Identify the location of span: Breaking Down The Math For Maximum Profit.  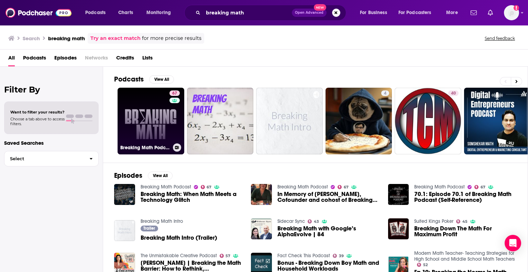
(466, 231).